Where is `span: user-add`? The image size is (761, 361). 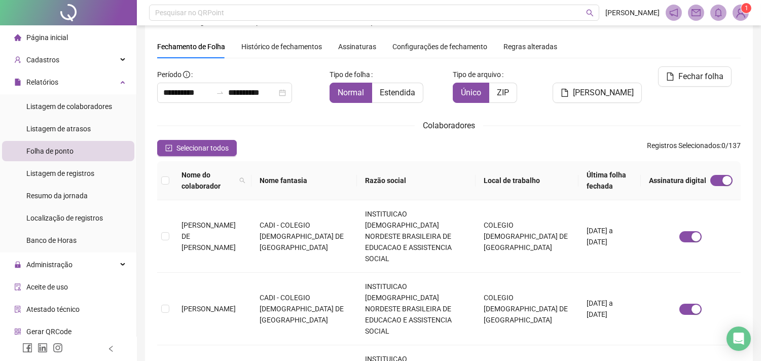
span: user-add is located at coordinates (18, 60).